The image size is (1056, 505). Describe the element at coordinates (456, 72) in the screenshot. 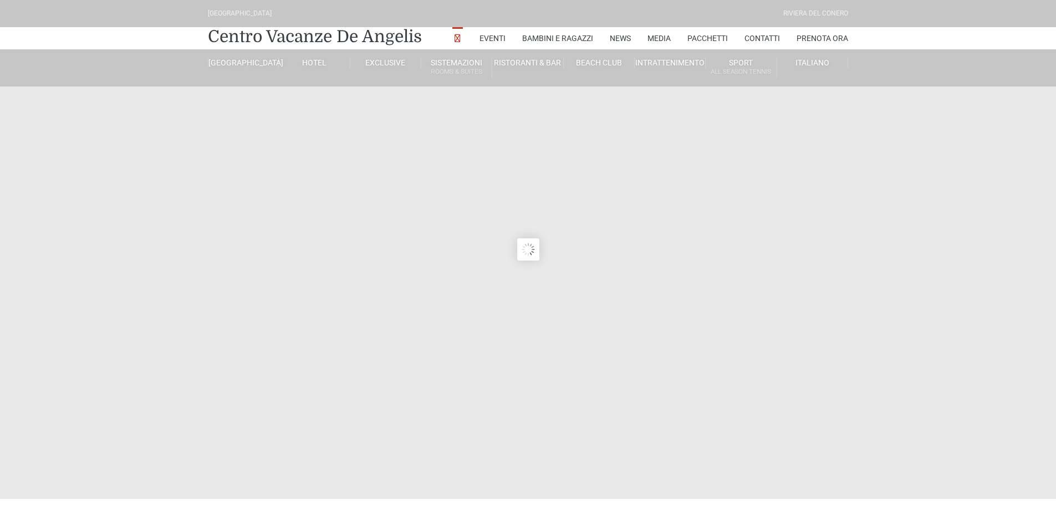

I see `small: Rooms & Suites` at that location.